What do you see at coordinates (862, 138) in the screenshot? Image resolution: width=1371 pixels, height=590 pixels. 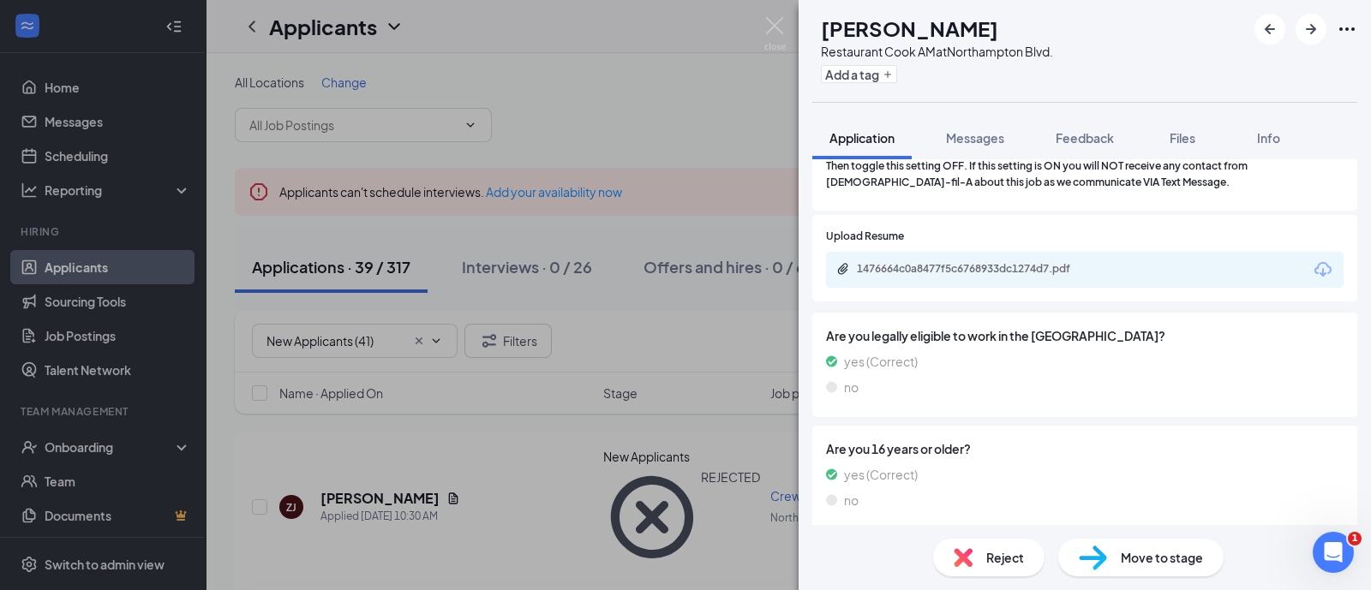 I see `span: Application` at bounding box center [862, 138].